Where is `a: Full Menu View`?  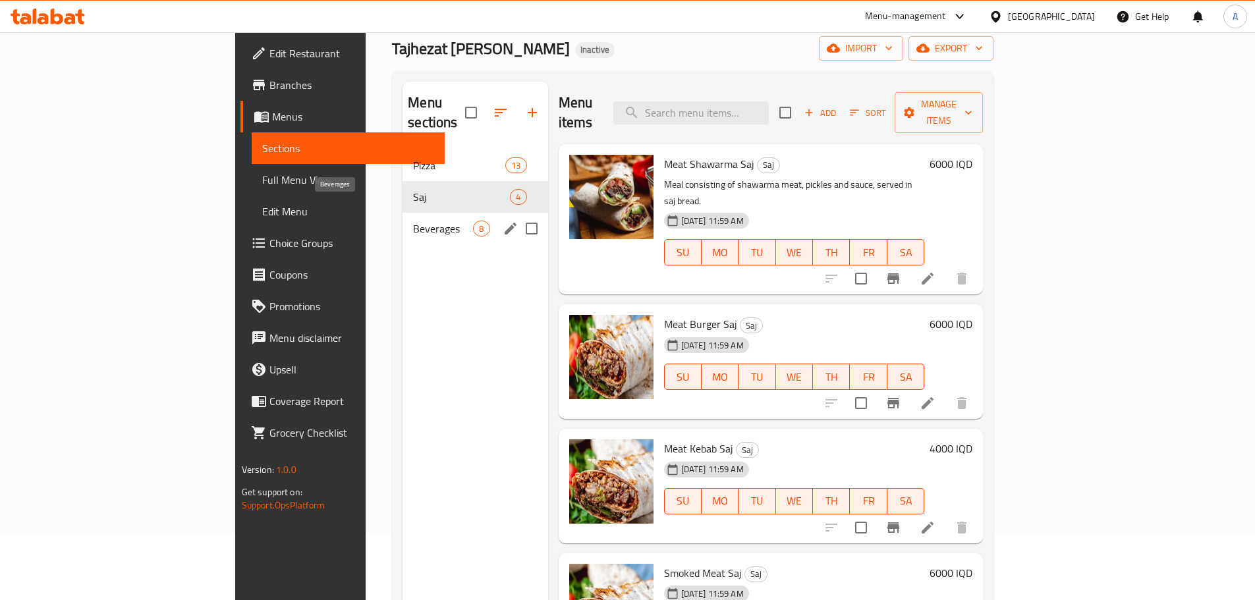
a: Full Menu View is located at coordinates (348, 180).